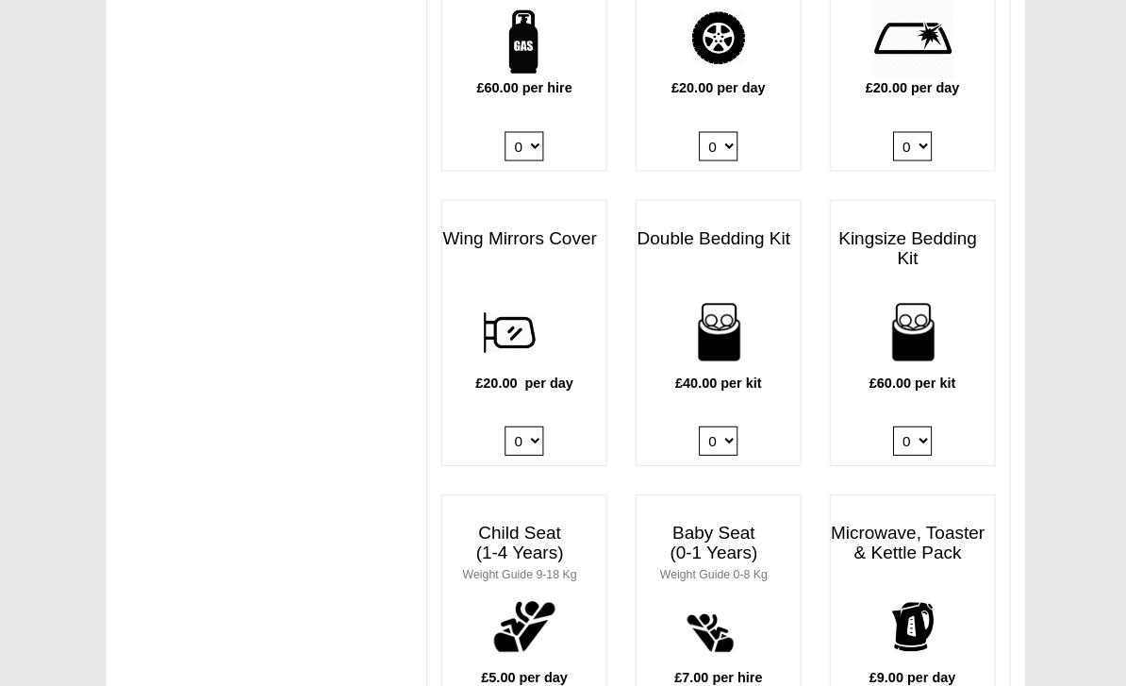  What do you see at coordinates (518, 573) in the screenshot?
I see `small: Weight Guide 9-18 Kg` at bounding box center [518, 573].